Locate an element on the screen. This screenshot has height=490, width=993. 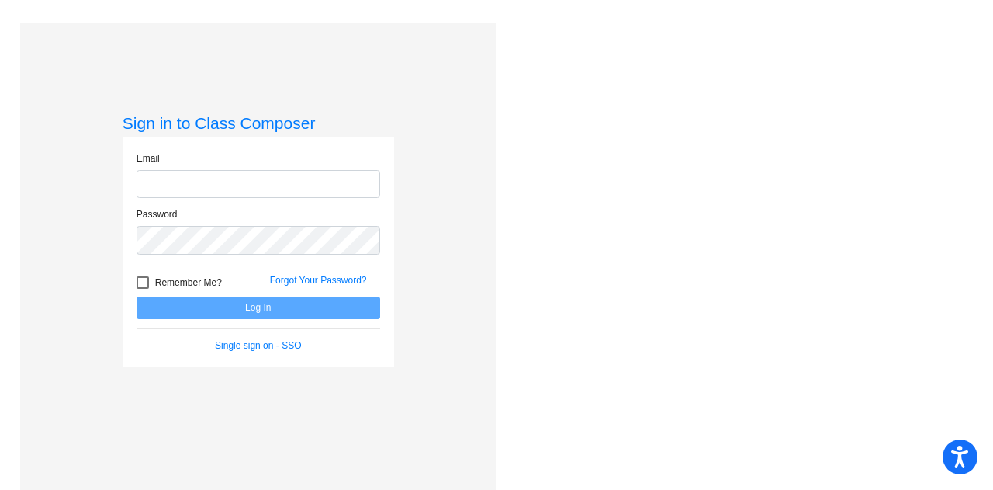
a: Forgot Your Password? is located at coordinates (318, 280).